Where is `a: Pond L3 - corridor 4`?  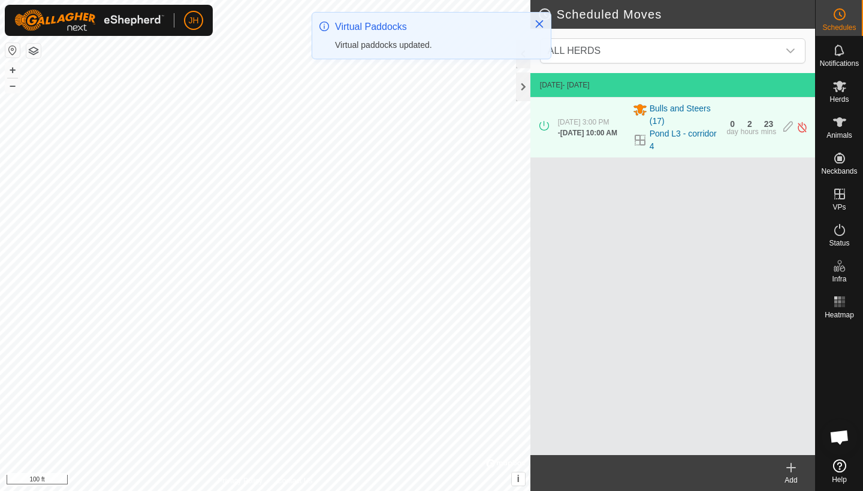 a: Pond L3 - corridor 4 is located at coordinates (684, 140).